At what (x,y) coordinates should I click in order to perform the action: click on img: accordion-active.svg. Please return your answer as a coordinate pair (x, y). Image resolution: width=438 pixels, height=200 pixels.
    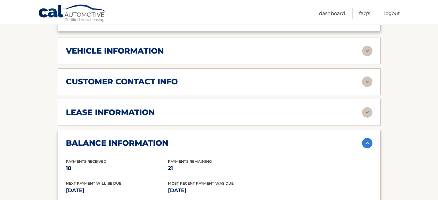
    Looking at the image, I should click on (368, 143).